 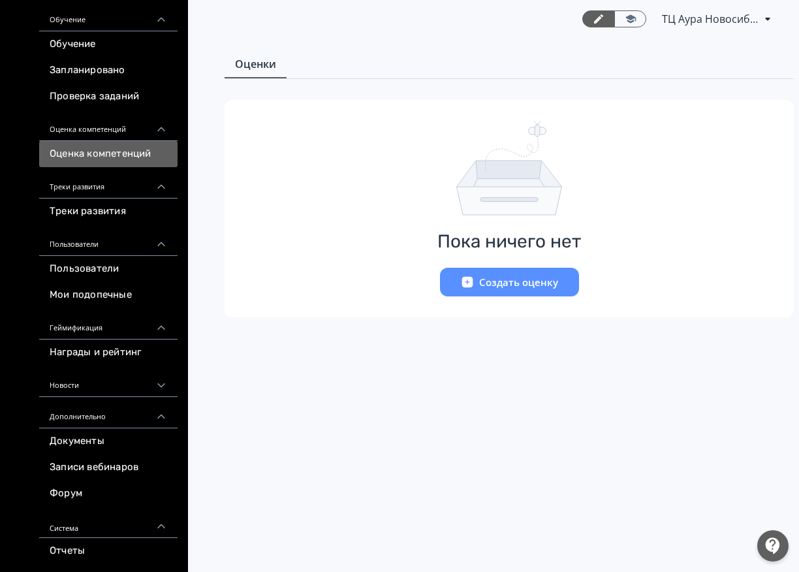 I want to click on div: Оценка компетенций, so click(x=108, y=125).